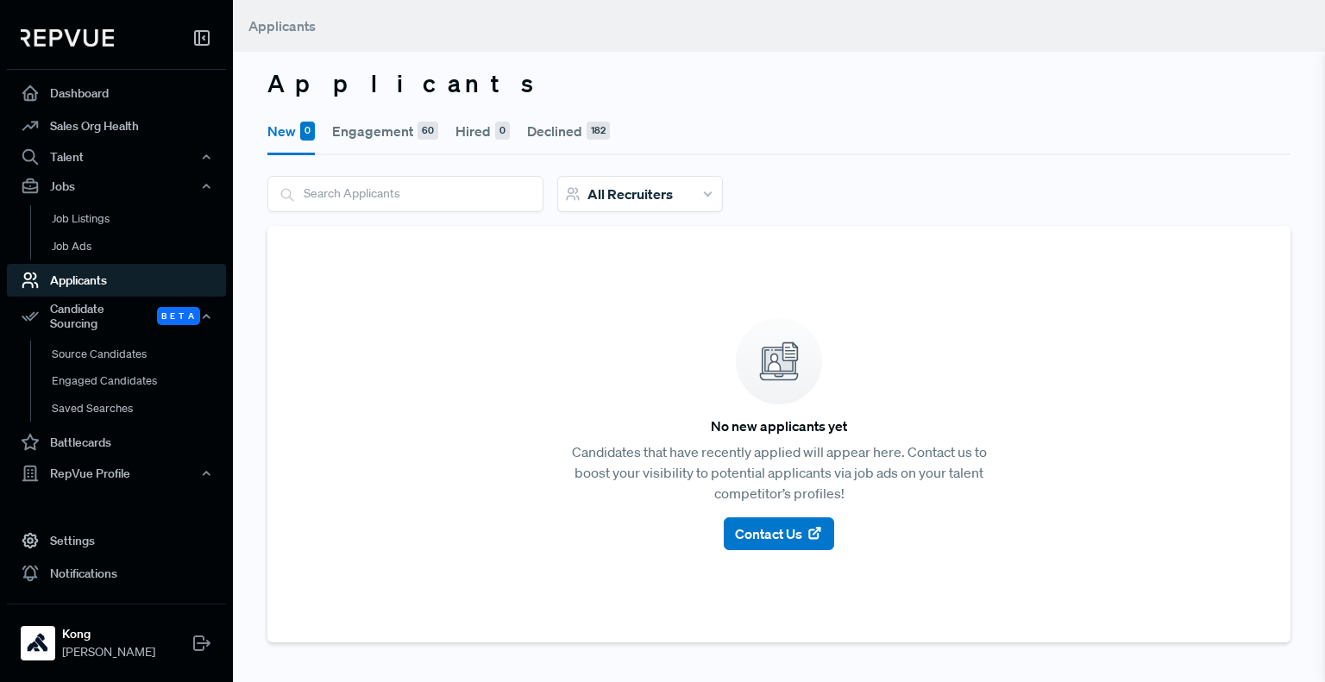  What do you see at coordinates (116, 442) in the screenshot?
I see `a: Battlecards` at bounding box center [116, 442].